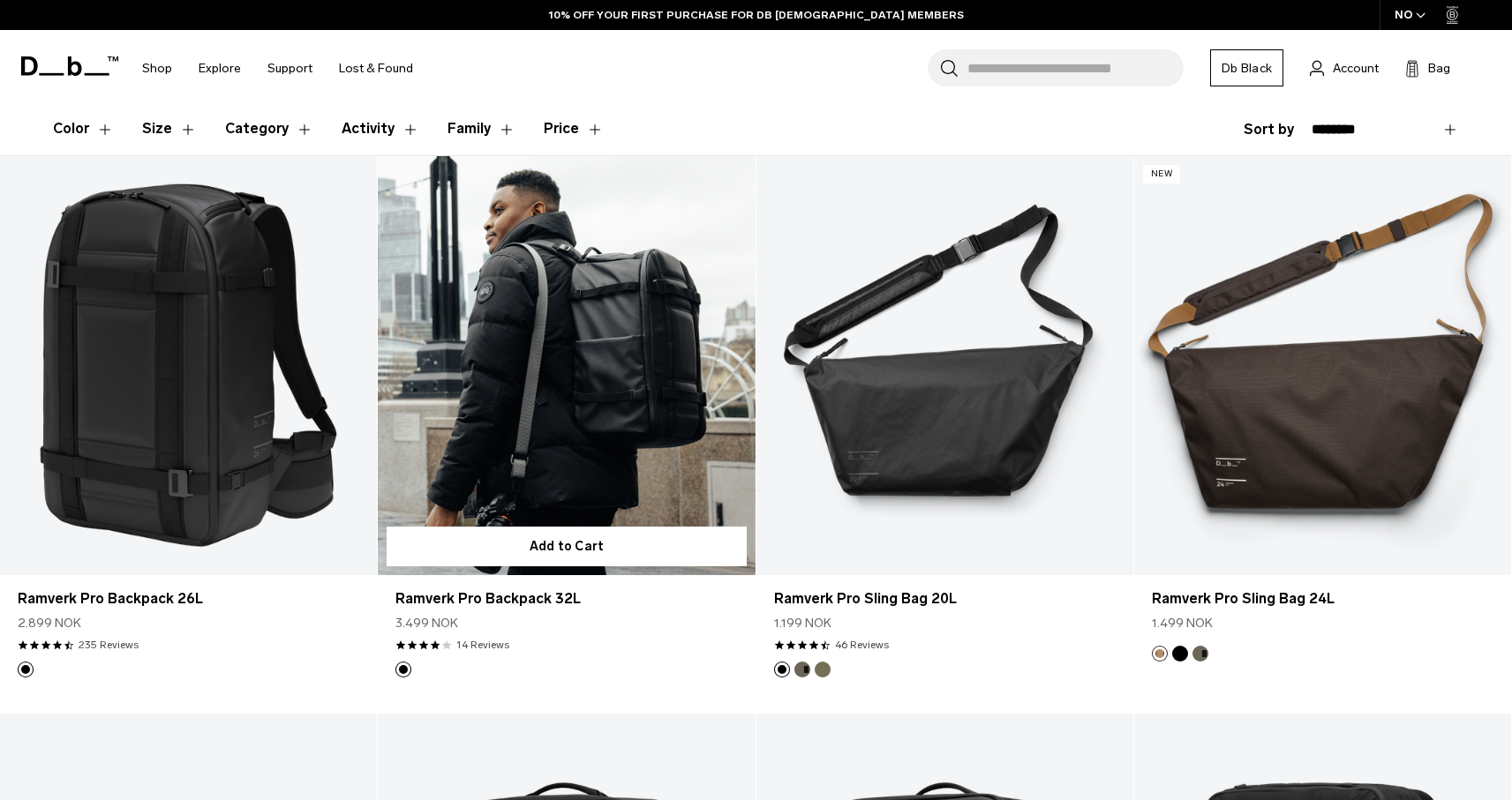  What do you see at coordinates (109, 645) in the screenshot?
I see `a: 235 reviews` at bounding box center [109, 645].